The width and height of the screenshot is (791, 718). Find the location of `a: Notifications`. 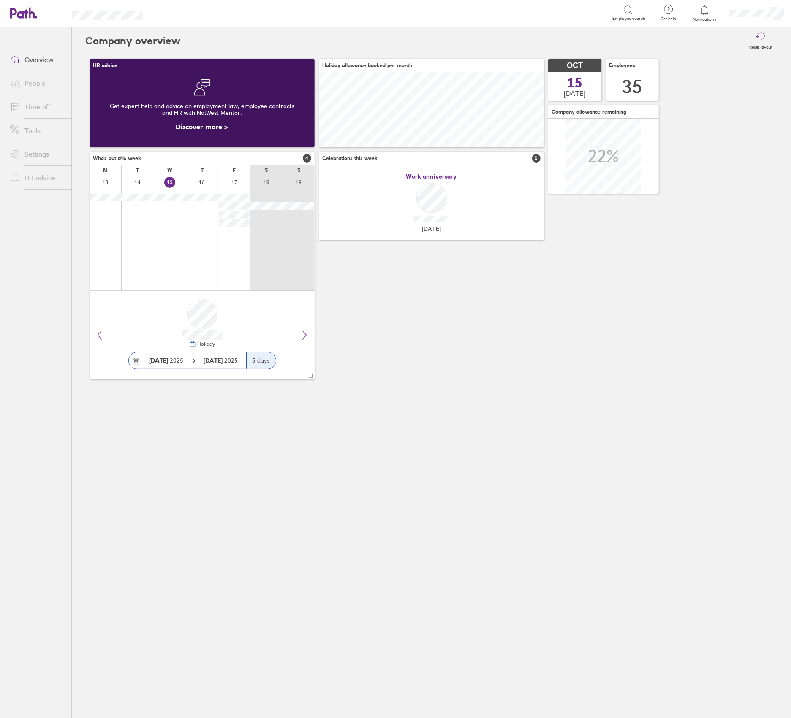

a: Notifications is located at coordinates (704, 13).